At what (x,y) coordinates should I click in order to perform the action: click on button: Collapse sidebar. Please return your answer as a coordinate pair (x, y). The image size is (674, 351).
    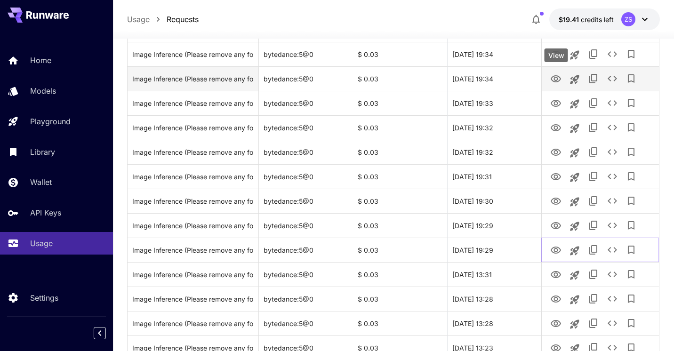
    Looking at the image, I should click on (100, 333).